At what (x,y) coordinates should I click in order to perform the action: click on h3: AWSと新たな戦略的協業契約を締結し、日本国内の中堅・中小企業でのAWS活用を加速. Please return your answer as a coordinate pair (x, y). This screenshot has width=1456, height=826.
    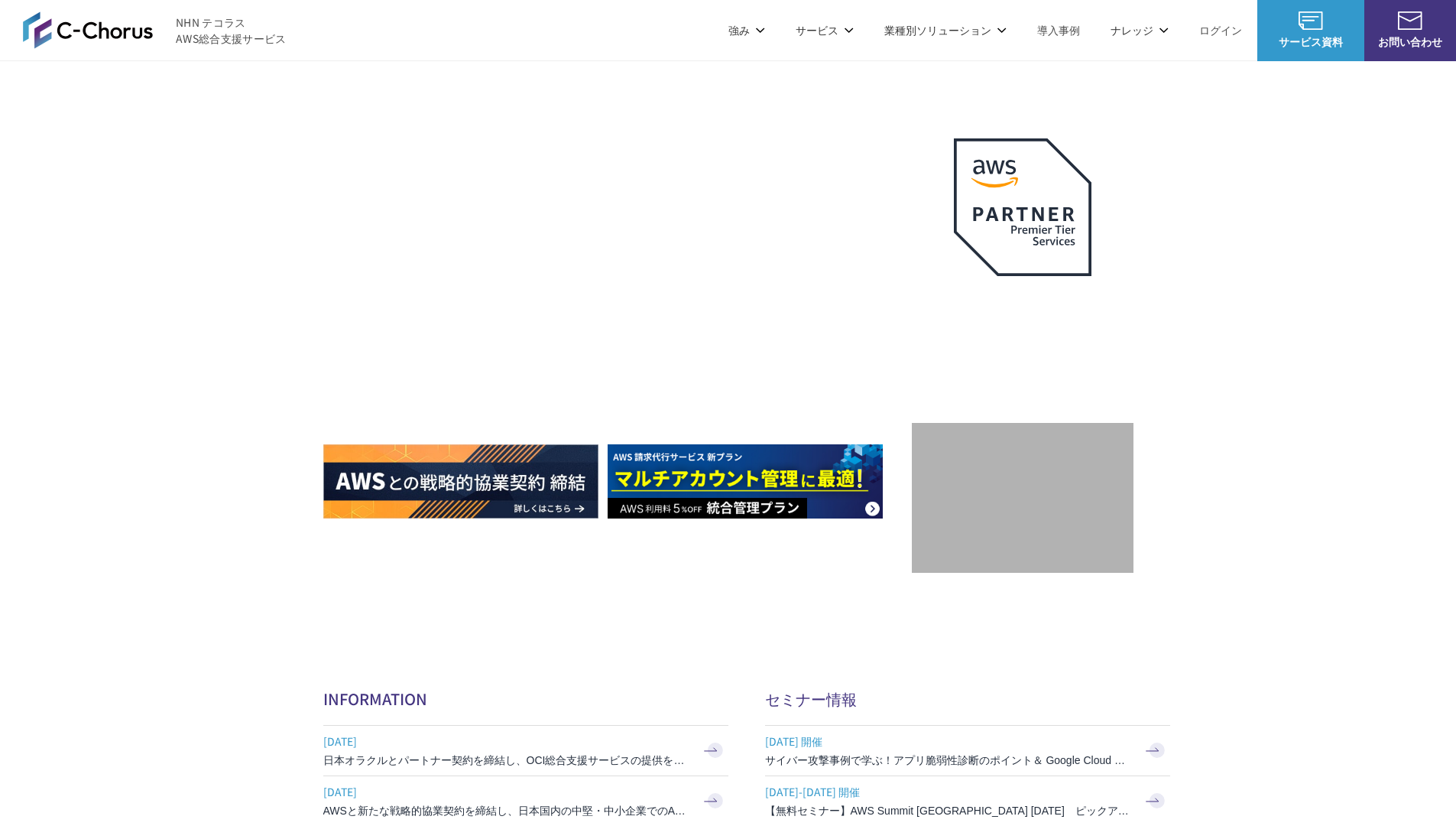
    Looking at the image, I should click on (507, 811).